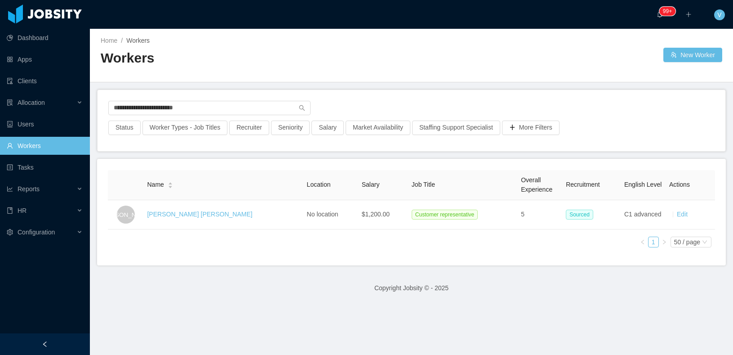  I want to click on i: icon: solution, so click(10, 102).